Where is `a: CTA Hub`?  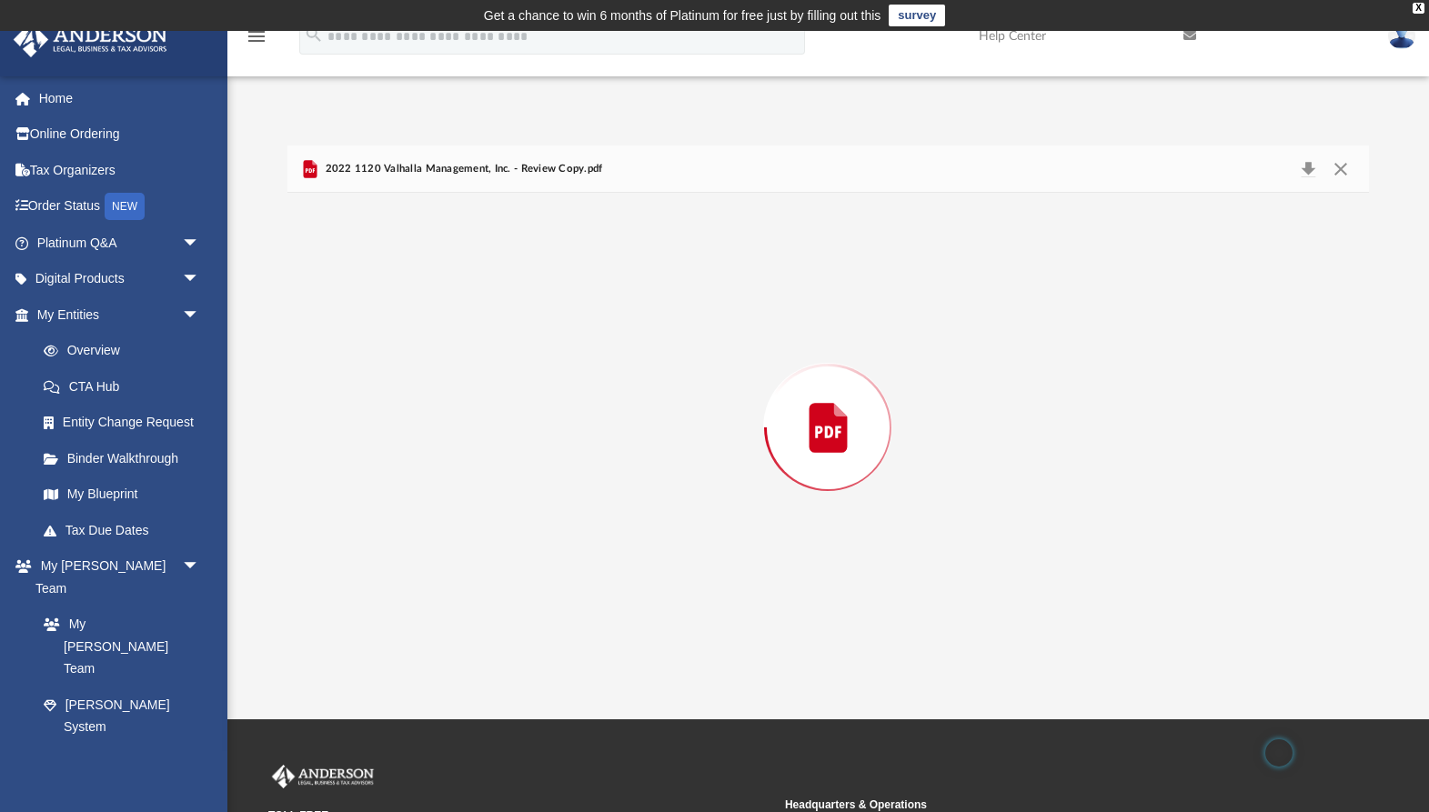
a: CTA Hub is located at coordinates (126, 387).